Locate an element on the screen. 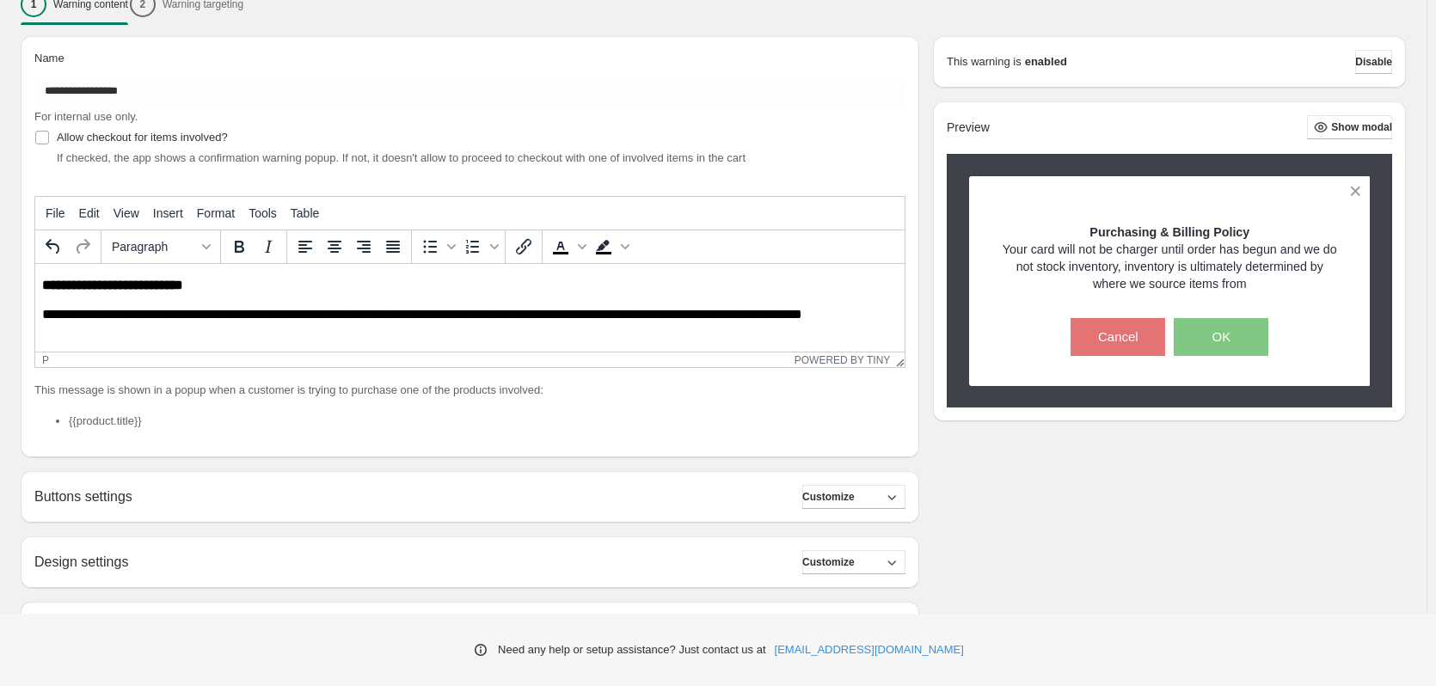 This screenshot has height=686, width=1436. div: Text color is located at coordinates (568, 247).